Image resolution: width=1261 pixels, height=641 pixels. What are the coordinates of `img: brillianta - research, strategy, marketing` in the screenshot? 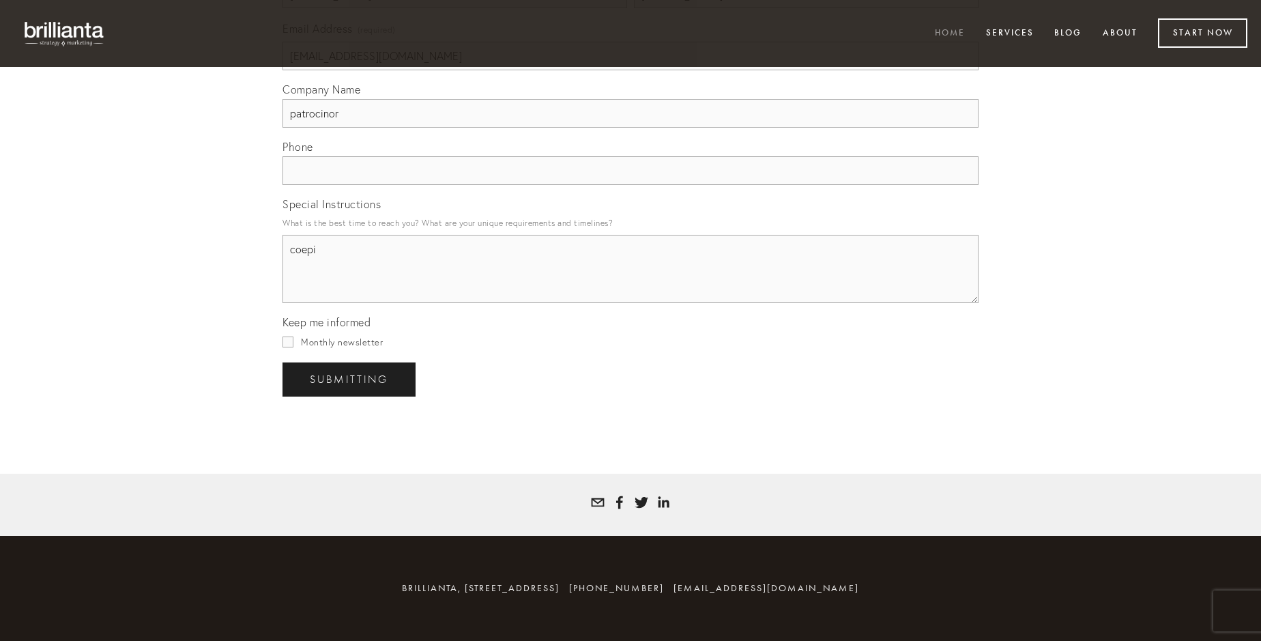 It's located at (65, 33).